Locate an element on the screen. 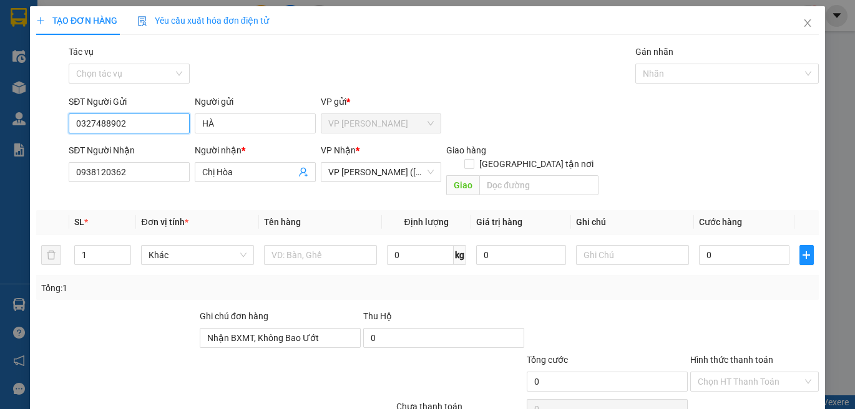 Image resolution: width=855 pixels, height=409 pixels. div: Tổng: 1 is located at coordinates (186, 288).